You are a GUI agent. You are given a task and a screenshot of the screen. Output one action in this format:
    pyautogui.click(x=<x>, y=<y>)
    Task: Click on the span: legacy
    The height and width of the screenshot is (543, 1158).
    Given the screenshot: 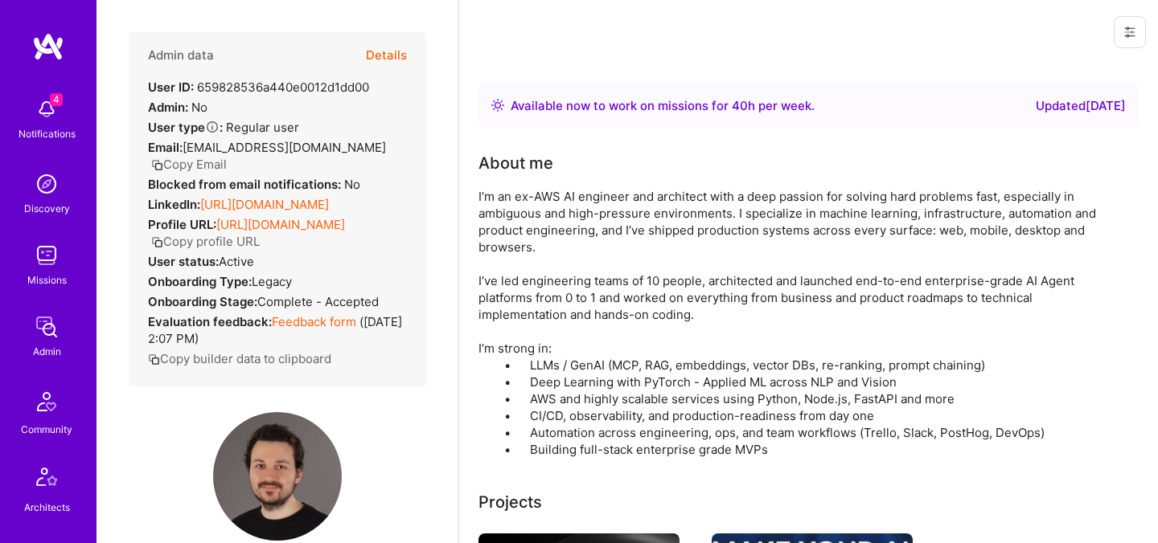 What is the action you would take?
    pyautogui.click(x=272, y=281)
    